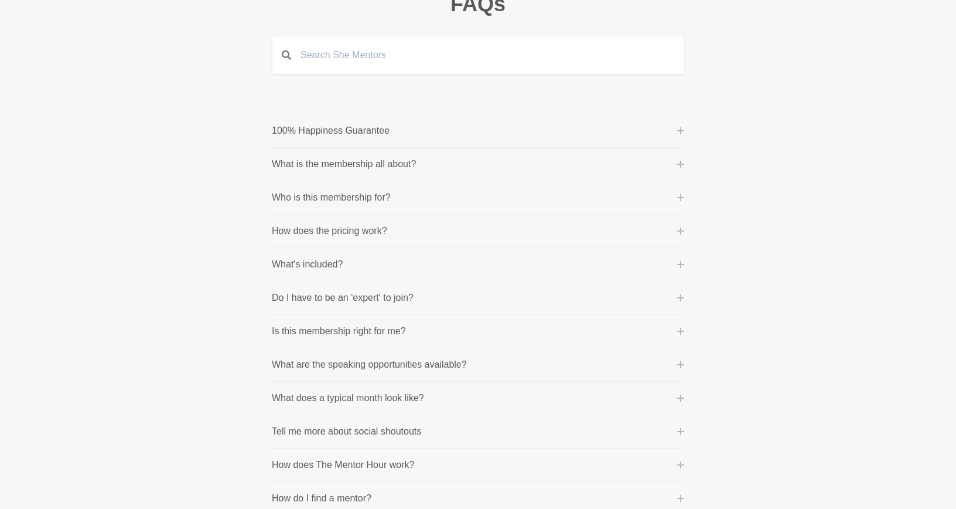  What do you see at coordinates (478, 231) in the screenshot?
I see `button: How does the pricing work?` at bounding box center [478, 231].